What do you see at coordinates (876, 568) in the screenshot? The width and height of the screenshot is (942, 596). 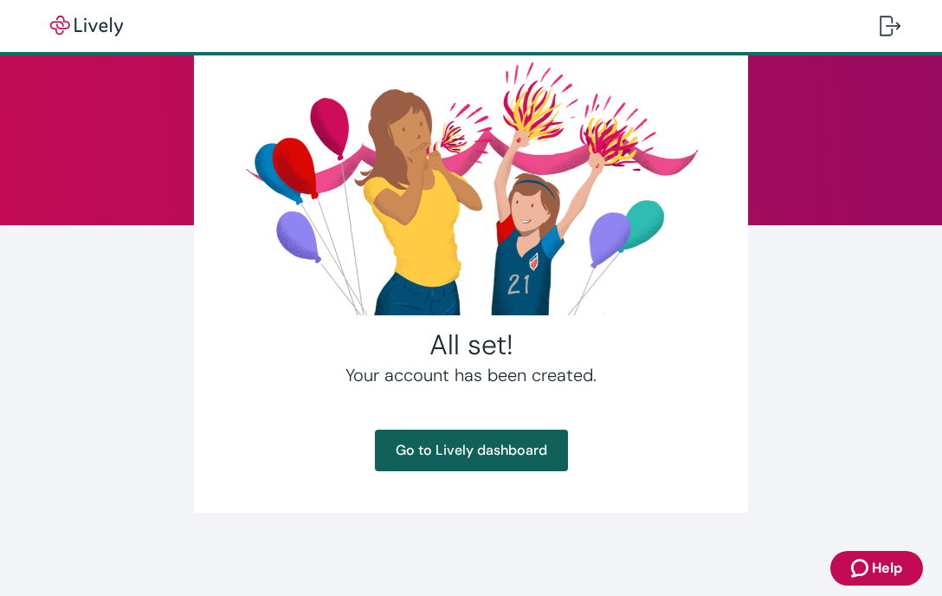 I see `button: Zendesk support iconHelp` at bounding box center [876, 568].